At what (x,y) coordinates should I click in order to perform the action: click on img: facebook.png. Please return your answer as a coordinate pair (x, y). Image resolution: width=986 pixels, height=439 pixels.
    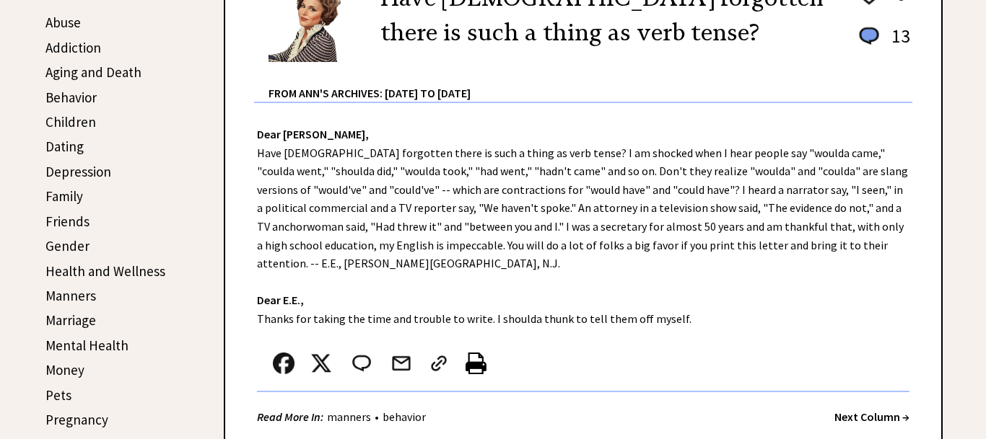
    Looking at the image, I should click on (284, 364).